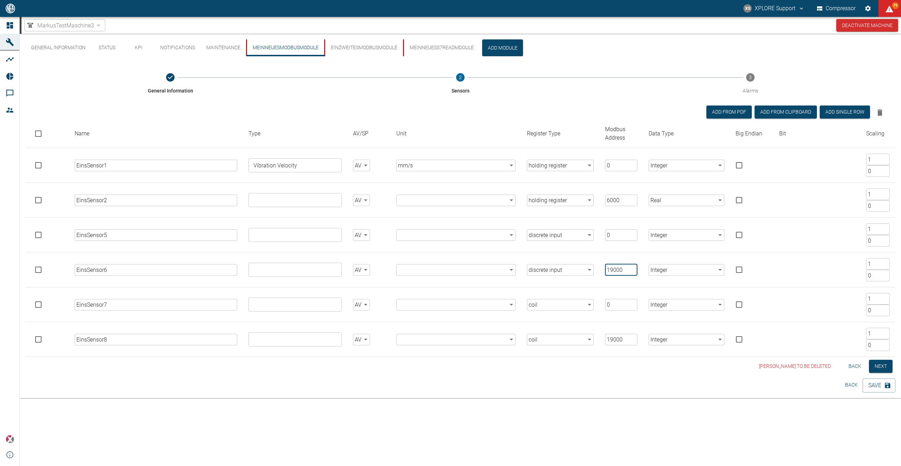 The width and height of the screenshot is (901, 466). What do you see at coordinates (817, 134) in the screenshot?
I see `th: Bit` at bounding box center [817, 134].